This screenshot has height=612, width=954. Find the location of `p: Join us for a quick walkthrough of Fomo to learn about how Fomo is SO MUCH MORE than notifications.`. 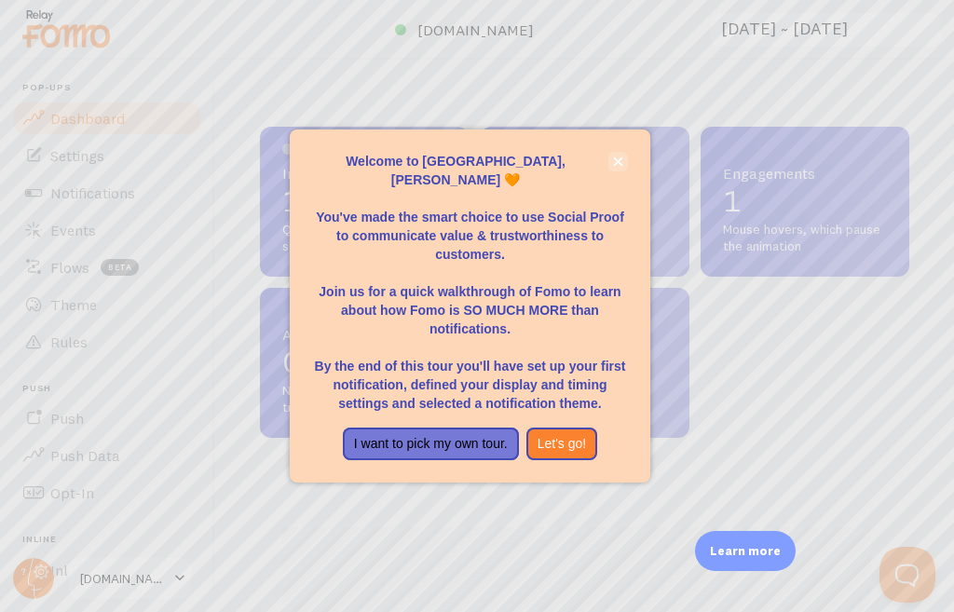

p: Join us for a quick walkthrough of Fomo to learn about how Fomo is SO MUCH MORE than notifications. is located at coordinates (471, 301).